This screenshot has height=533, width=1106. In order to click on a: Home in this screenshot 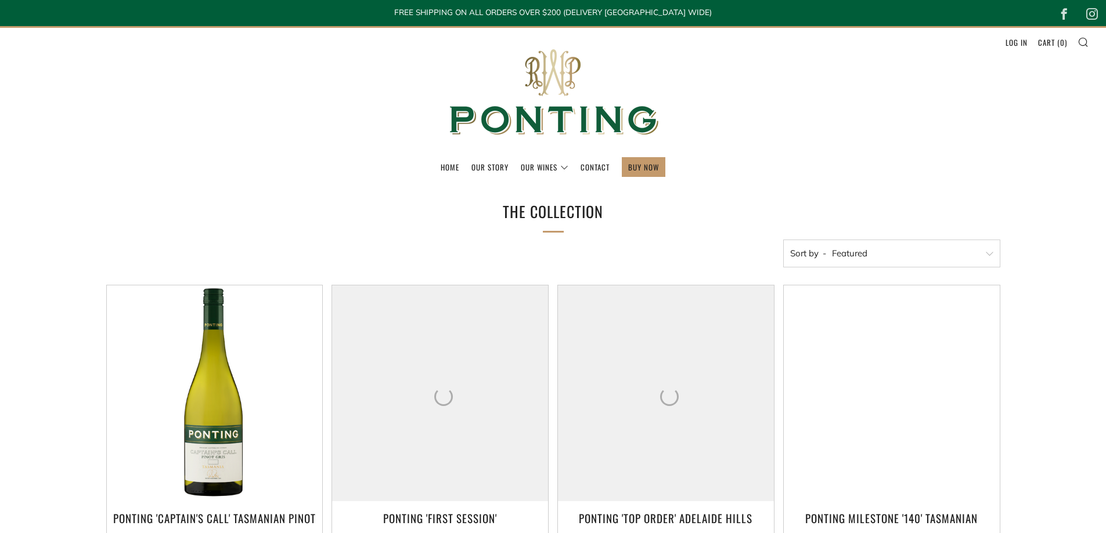, I will do `click(450, 167)`.